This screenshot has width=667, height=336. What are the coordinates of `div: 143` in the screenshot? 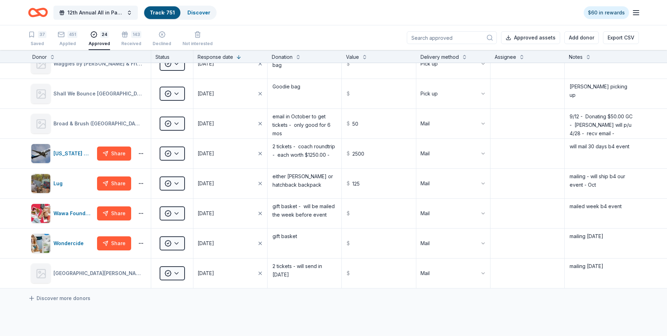 It's located at (136, 31).